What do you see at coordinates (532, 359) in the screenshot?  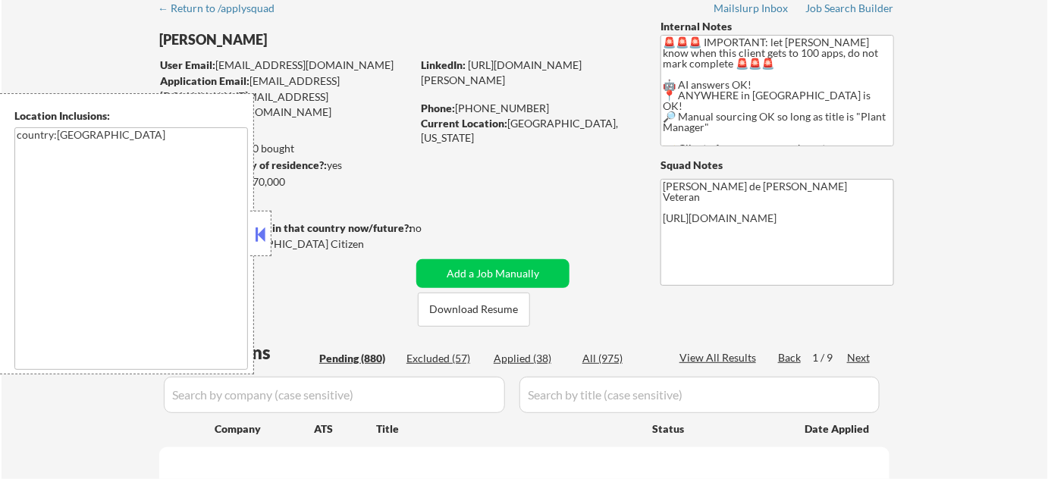 I see `div: Applied (38)` at bounding box center [532, 359].